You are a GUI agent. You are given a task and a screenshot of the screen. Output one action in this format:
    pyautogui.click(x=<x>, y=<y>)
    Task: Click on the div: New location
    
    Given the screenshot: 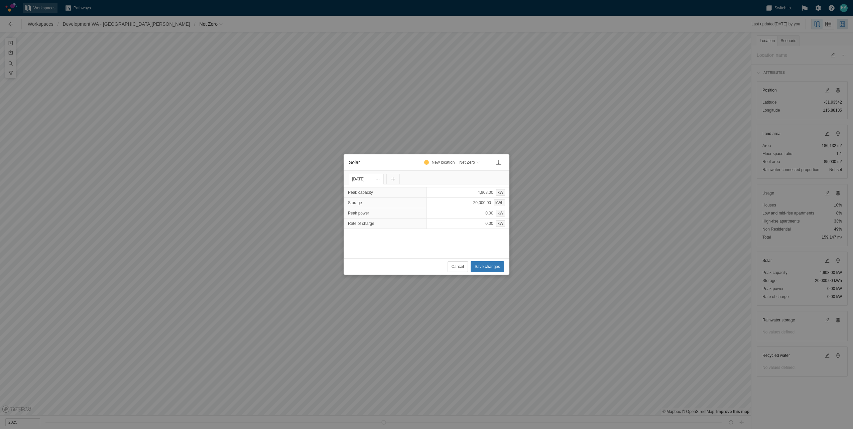 What is the action you would take?
    pyautogui.click(x=443, y=162)
    